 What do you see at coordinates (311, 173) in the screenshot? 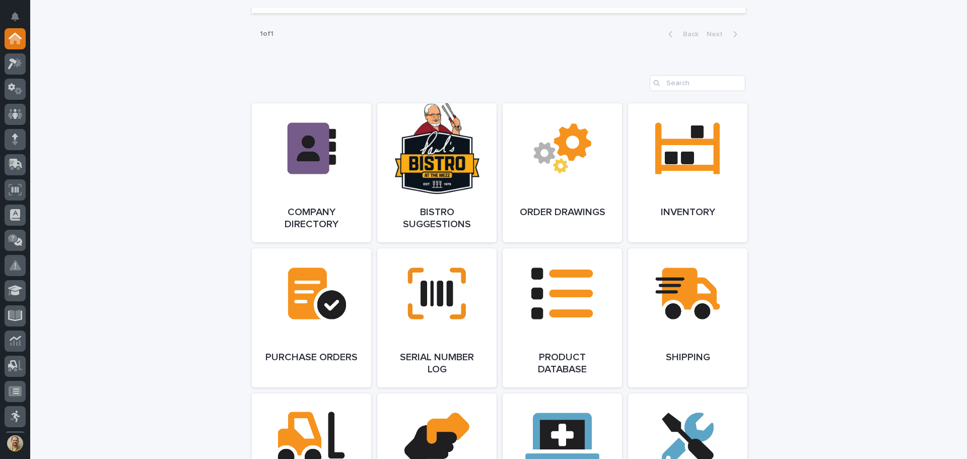
I see `a: Company Directory` at bounding box center [311, 173].